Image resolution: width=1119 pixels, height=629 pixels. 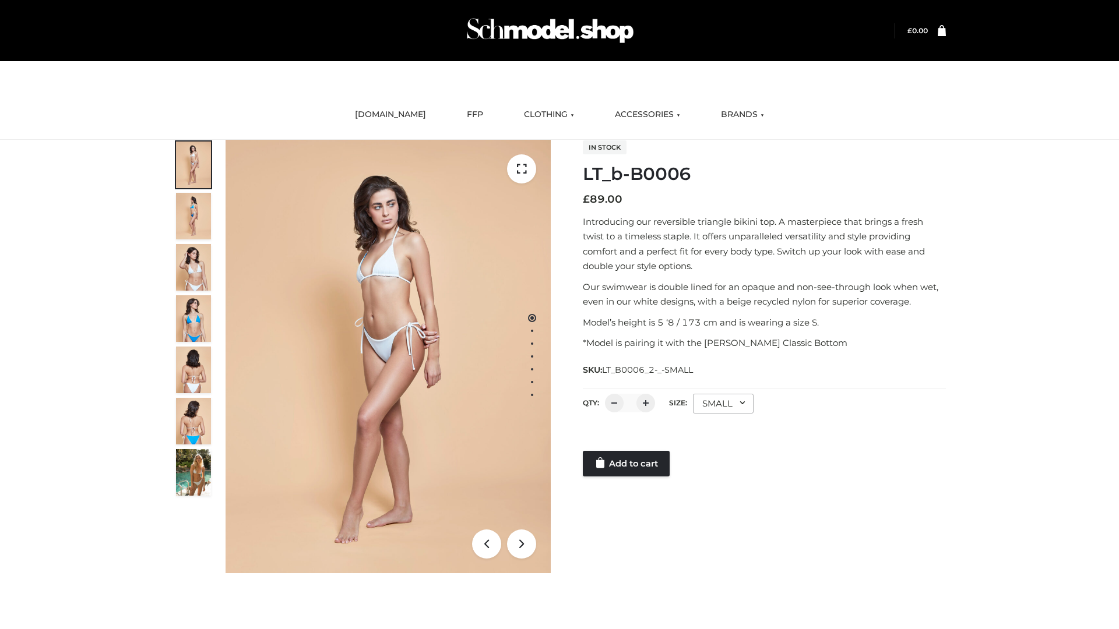 I want to click on div: SMALL, so click(x=723, y=404).